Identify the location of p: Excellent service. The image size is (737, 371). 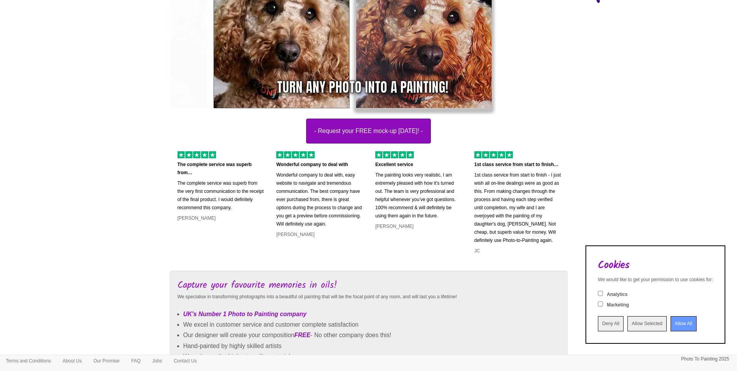
(419, 164).